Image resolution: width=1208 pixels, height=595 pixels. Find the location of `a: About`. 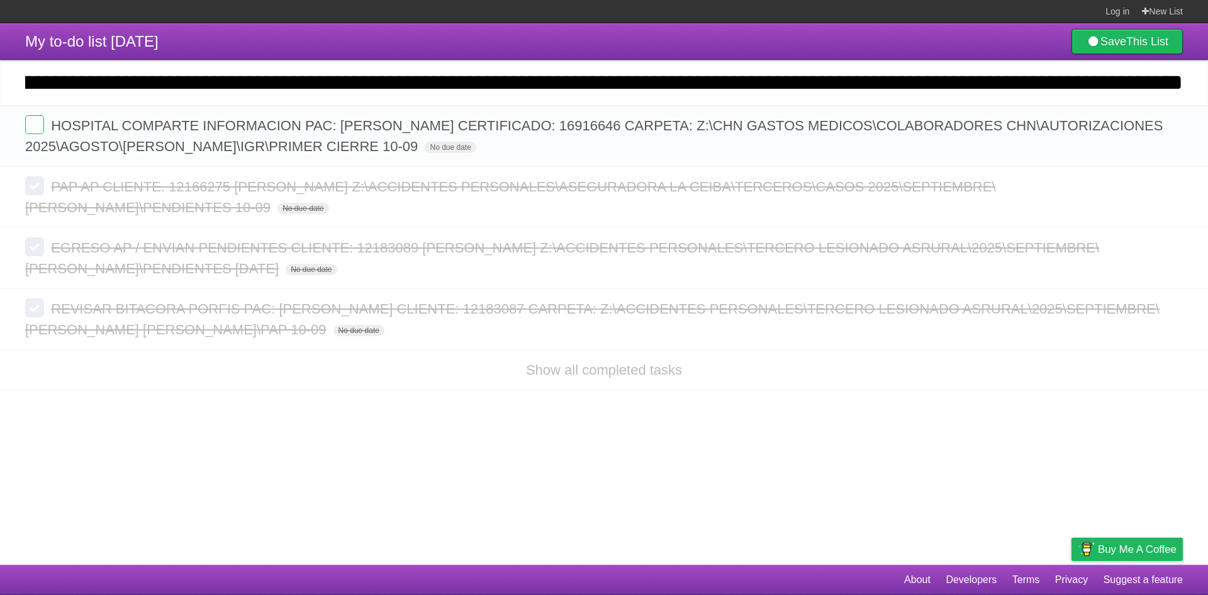

a: About is located at coordinates (917, 579).